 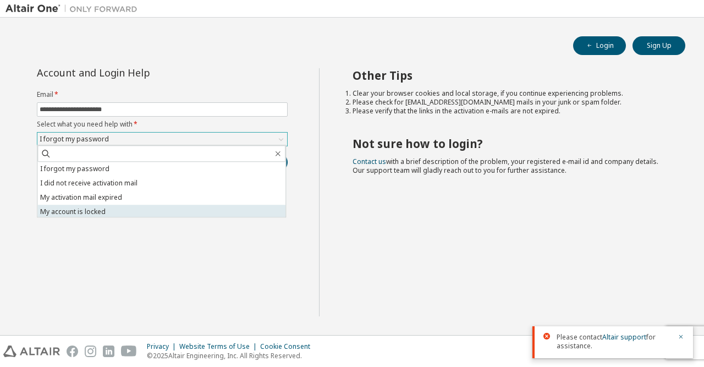 I want to click on span: Please contact for assistance., so click(x=614, y=342).